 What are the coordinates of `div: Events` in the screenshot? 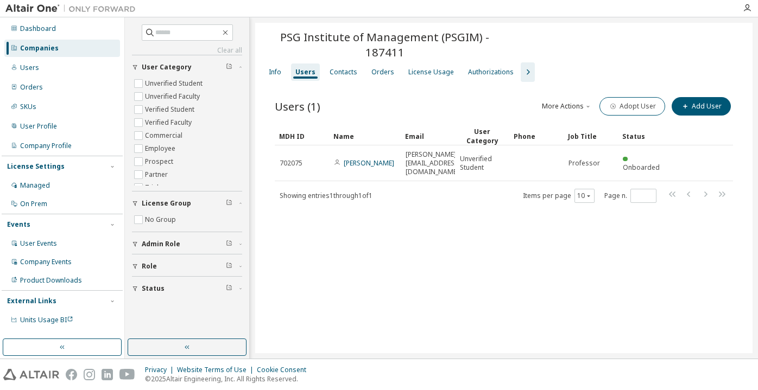 It's located at (18, 225).